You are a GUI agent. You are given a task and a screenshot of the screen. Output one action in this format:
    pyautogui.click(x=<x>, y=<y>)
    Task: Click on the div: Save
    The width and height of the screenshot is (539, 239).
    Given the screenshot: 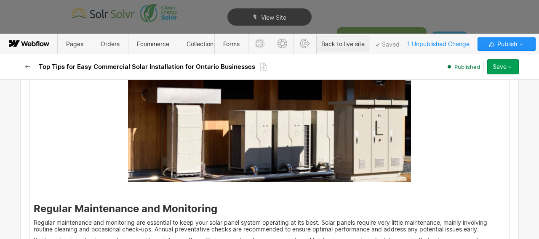 What is the action you would take?
    pyautogui.click(x=499, y=67)
    